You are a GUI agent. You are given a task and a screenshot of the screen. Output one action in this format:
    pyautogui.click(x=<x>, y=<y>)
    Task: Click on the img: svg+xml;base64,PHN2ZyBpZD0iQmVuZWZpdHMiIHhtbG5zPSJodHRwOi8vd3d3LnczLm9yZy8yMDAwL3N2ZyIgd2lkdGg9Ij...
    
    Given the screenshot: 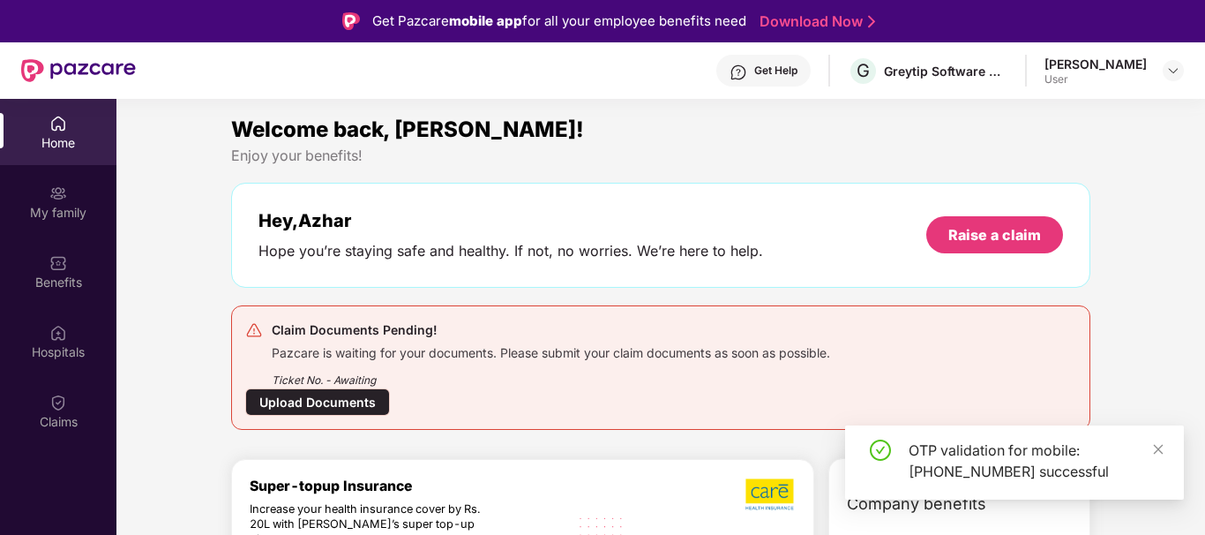 What is the action you would take?
    pyautogui.click(x=58, y=263)
    